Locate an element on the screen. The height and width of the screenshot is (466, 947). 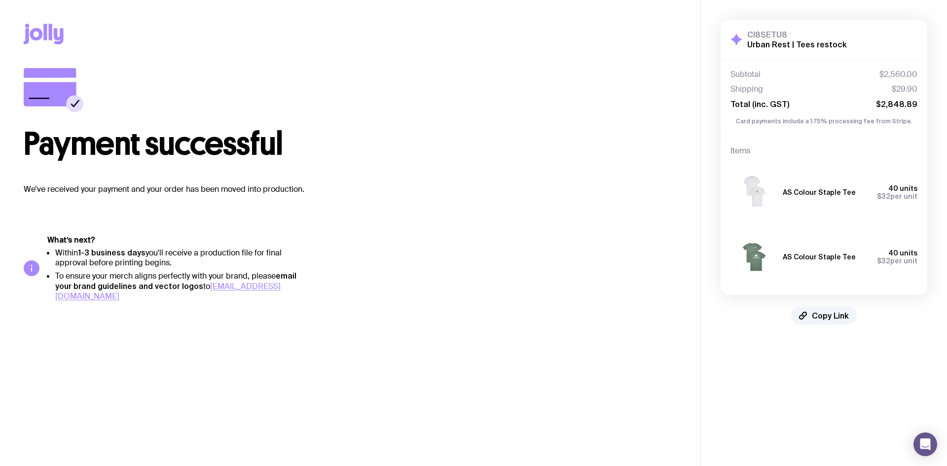
div: Open Intercom Messenger is located at coordinates (926, 445).